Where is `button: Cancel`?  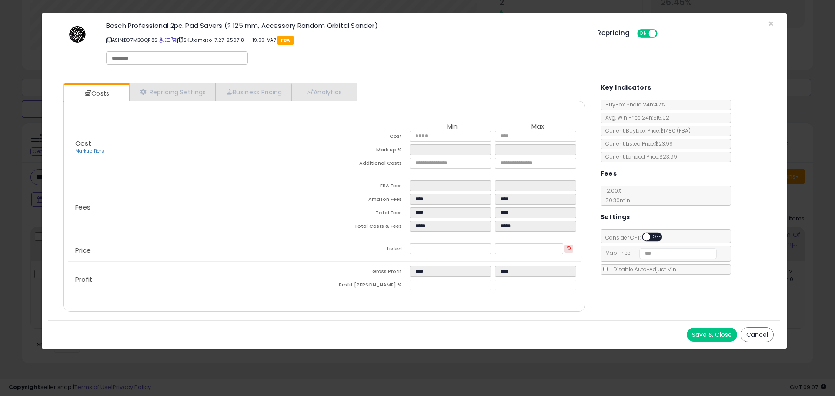
button: Cancel is located at coordinates (757, 335).